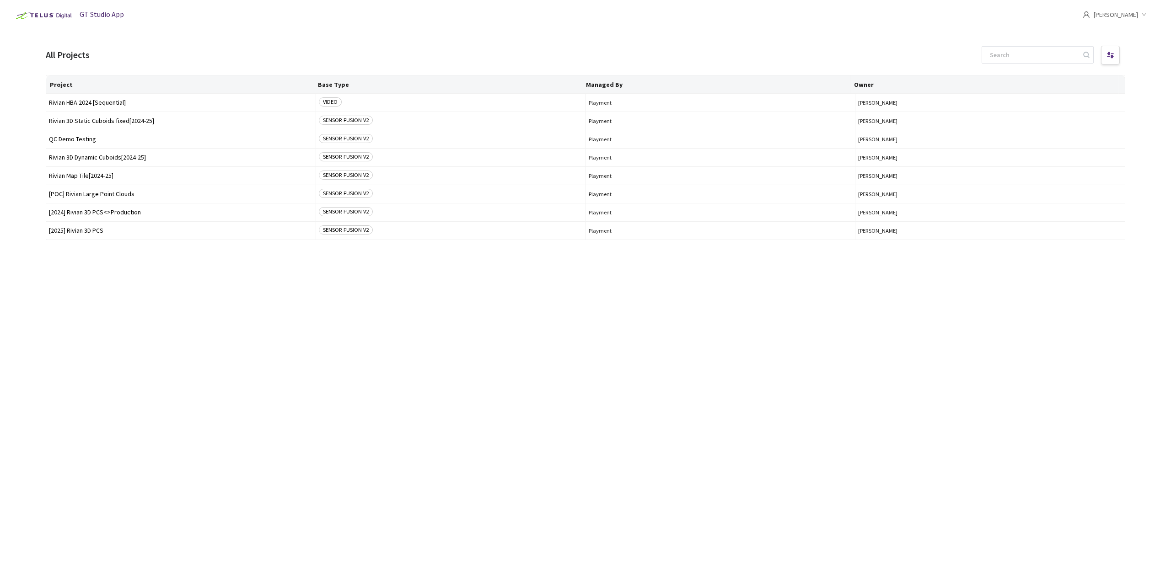 Image resolution: width=1171 pixels, height=581 pixels. I want to click on span: Rivian 3D Dynamic Cuboids[2024-25], so click(181, 157).